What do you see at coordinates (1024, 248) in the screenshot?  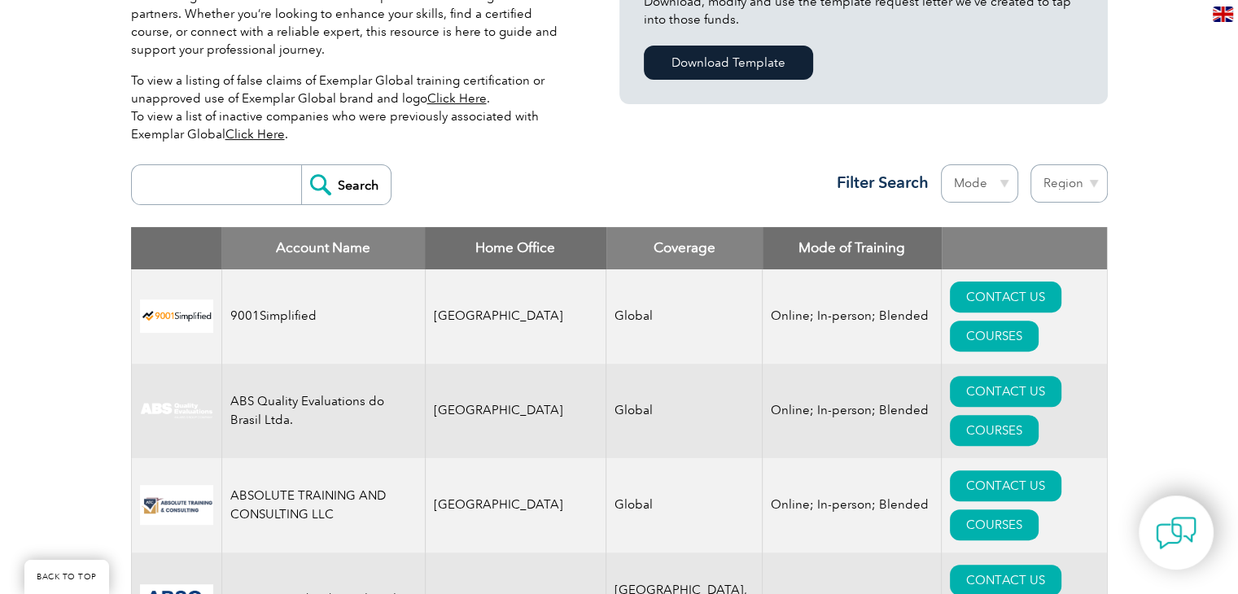 I see `th: : activate to sort column ascending` at bounding box center [1024, 248].